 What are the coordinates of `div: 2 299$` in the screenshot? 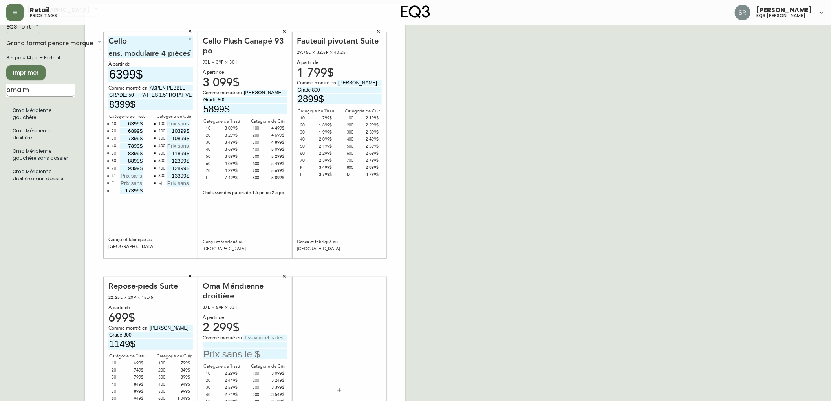 It's located at (324, 154).